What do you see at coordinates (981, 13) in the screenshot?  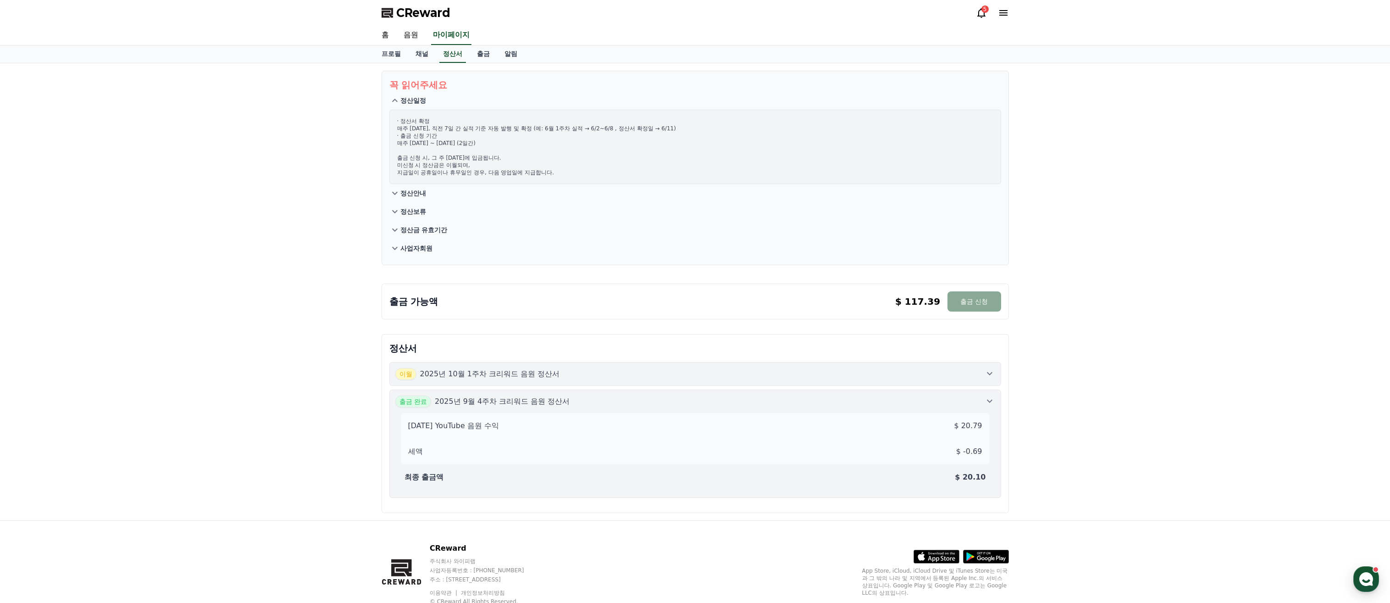 I see `a: 5` at bounding box center [981, 13].